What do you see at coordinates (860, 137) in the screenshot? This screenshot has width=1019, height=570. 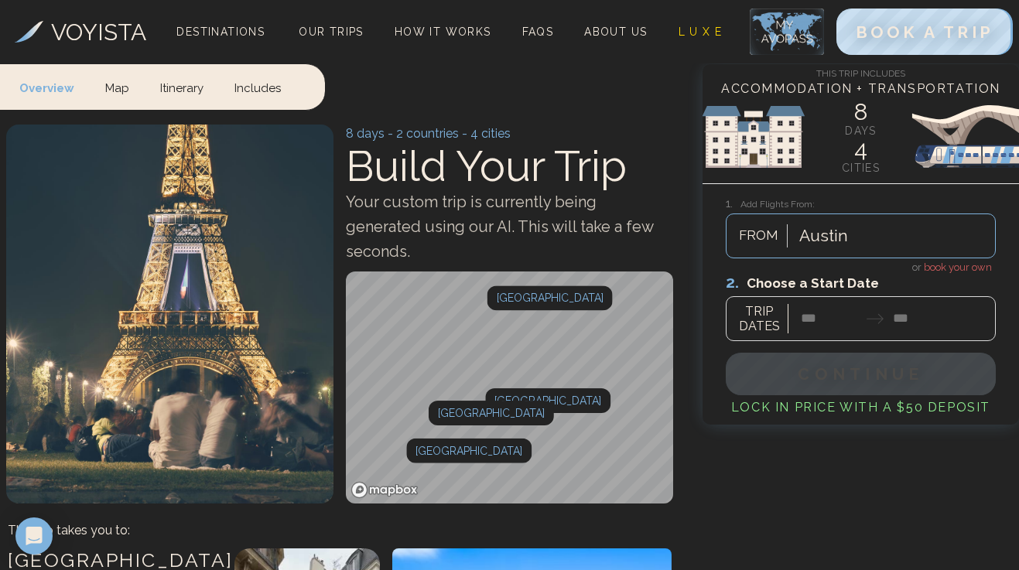 I see `img: European Sights` at bounding box center [860, 137].